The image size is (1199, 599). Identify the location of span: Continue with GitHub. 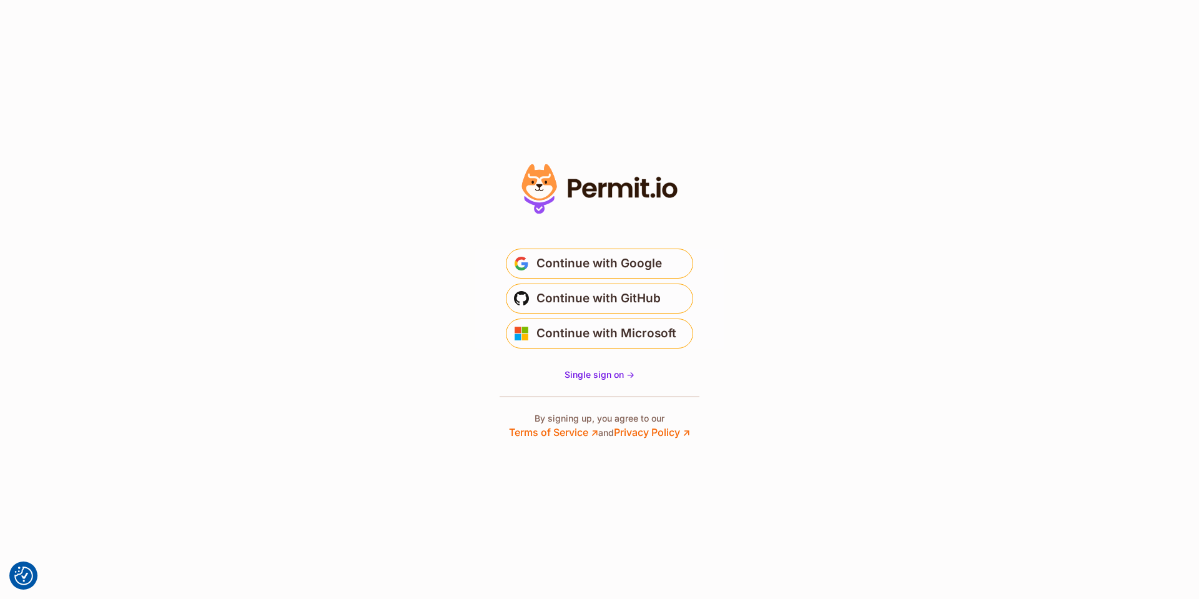
(598, 298).